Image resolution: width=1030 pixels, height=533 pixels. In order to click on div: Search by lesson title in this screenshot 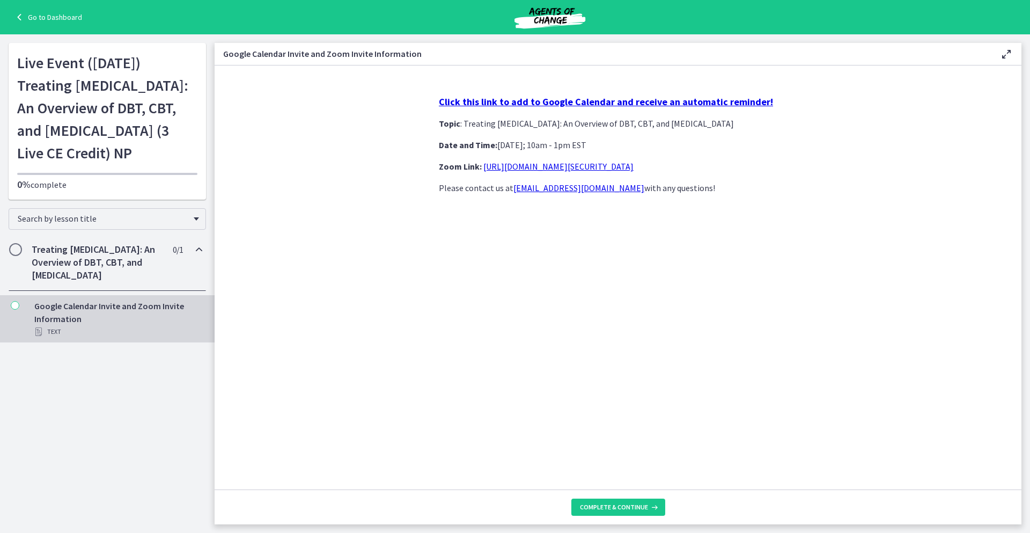, I will do `click(107, 219)`.